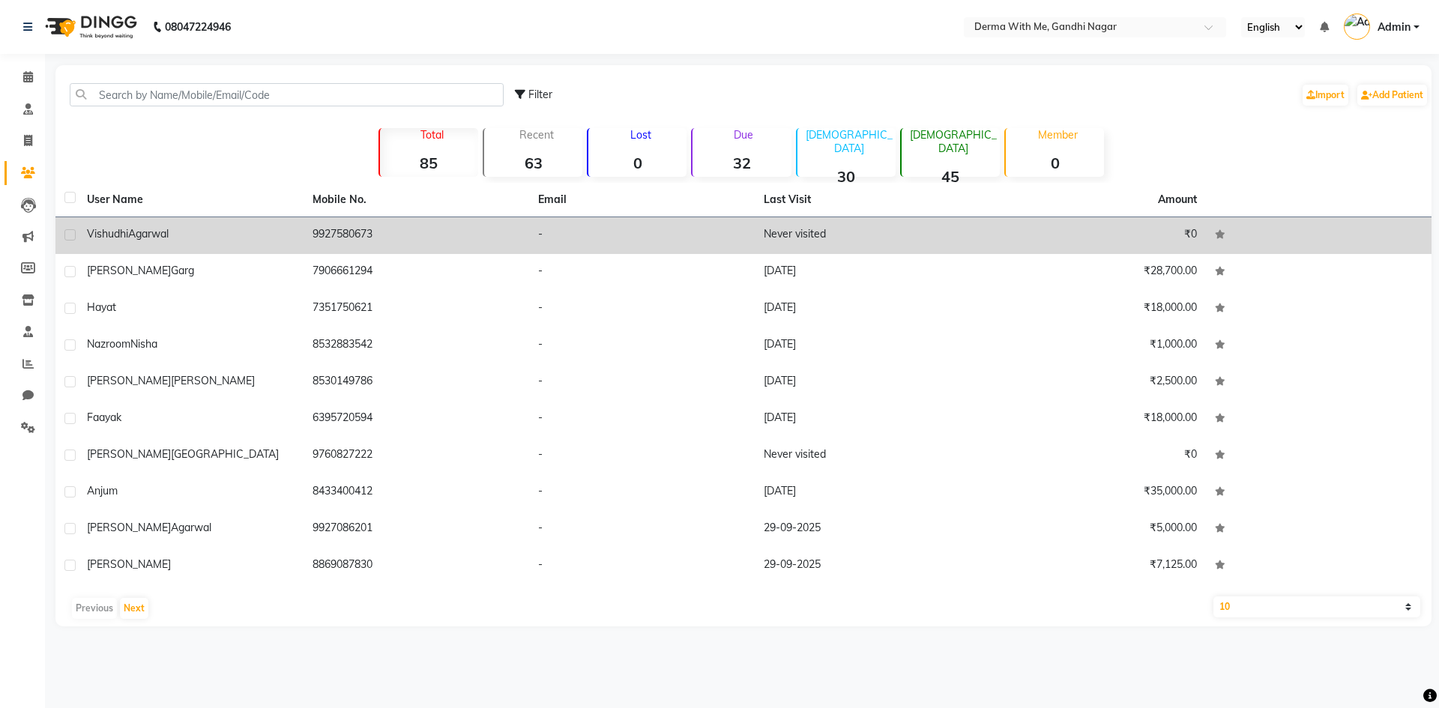 Image resolution: width=1439 pixels, height=708 pixels. Describe the element at coordinates (1092, 529) in the screenshot. I see `td: ₹5,000.00` at that location.